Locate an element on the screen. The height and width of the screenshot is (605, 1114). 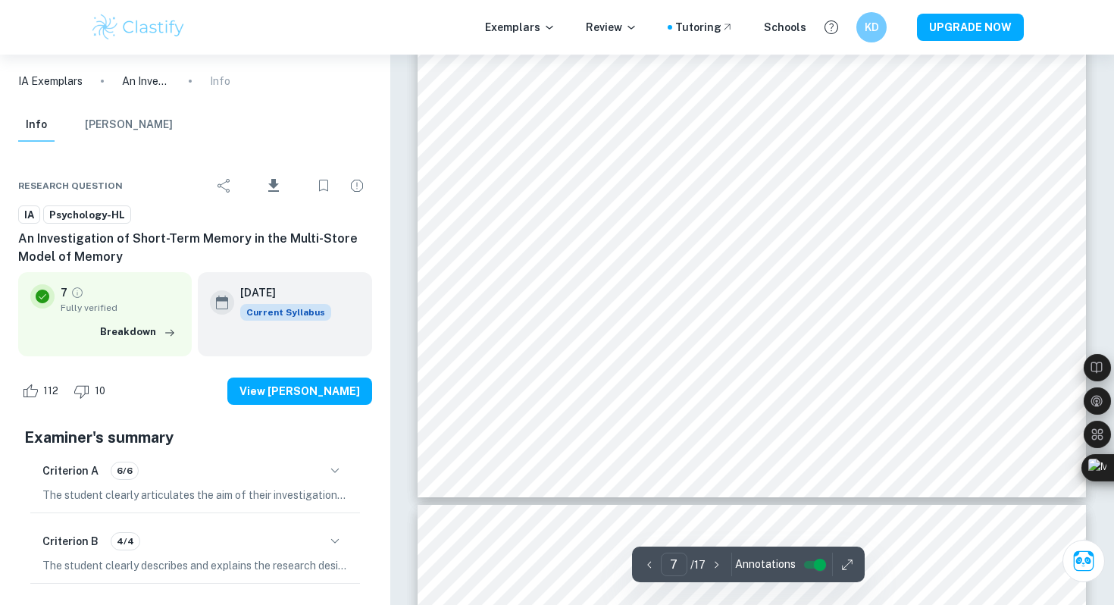
button: UPGRADE NOW is located at coordinates (970, 27).